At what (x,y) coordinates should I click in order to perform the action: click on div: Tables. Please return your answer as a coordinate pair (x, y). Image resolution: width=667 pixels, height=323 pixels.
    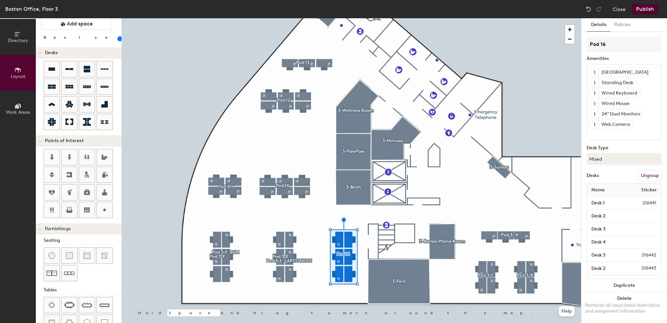
    Looking at the image, I should click on (82, 290).